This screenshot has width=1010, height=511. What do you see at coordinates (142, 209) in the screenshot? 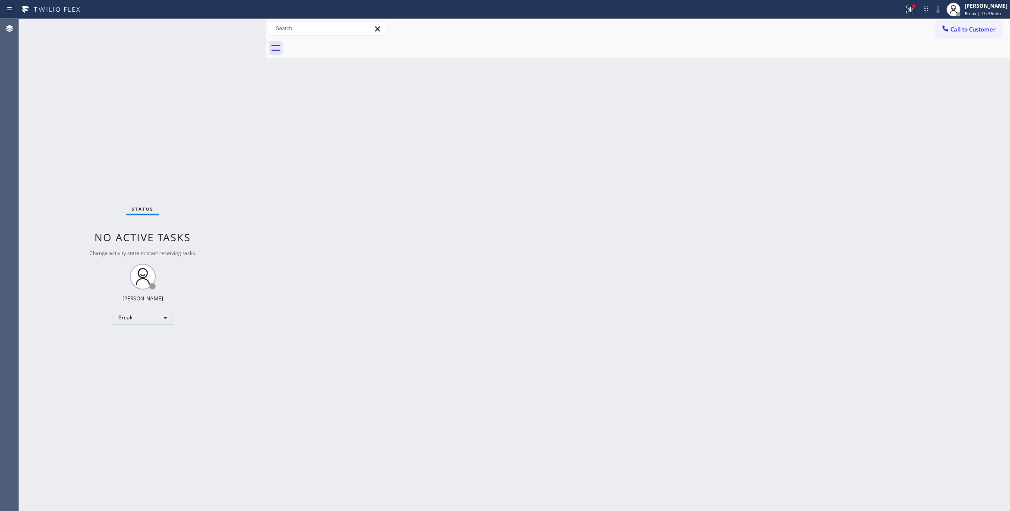
I see `span: Status` at bounding box center [142, 209].